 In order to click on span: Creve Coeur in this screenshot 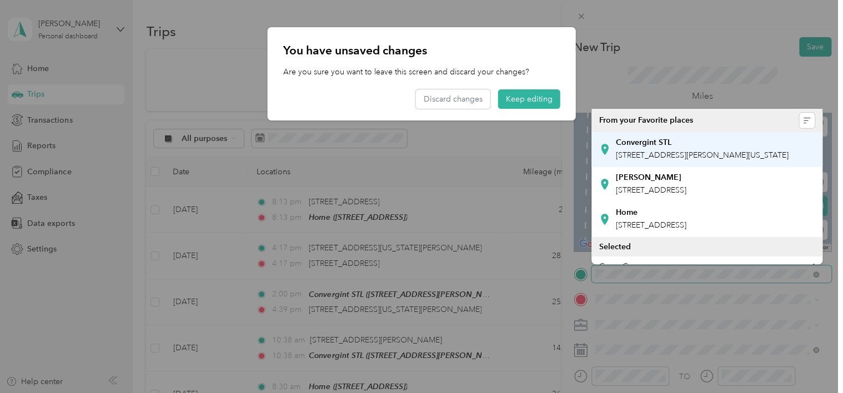, I will do `click(622, 266)`.